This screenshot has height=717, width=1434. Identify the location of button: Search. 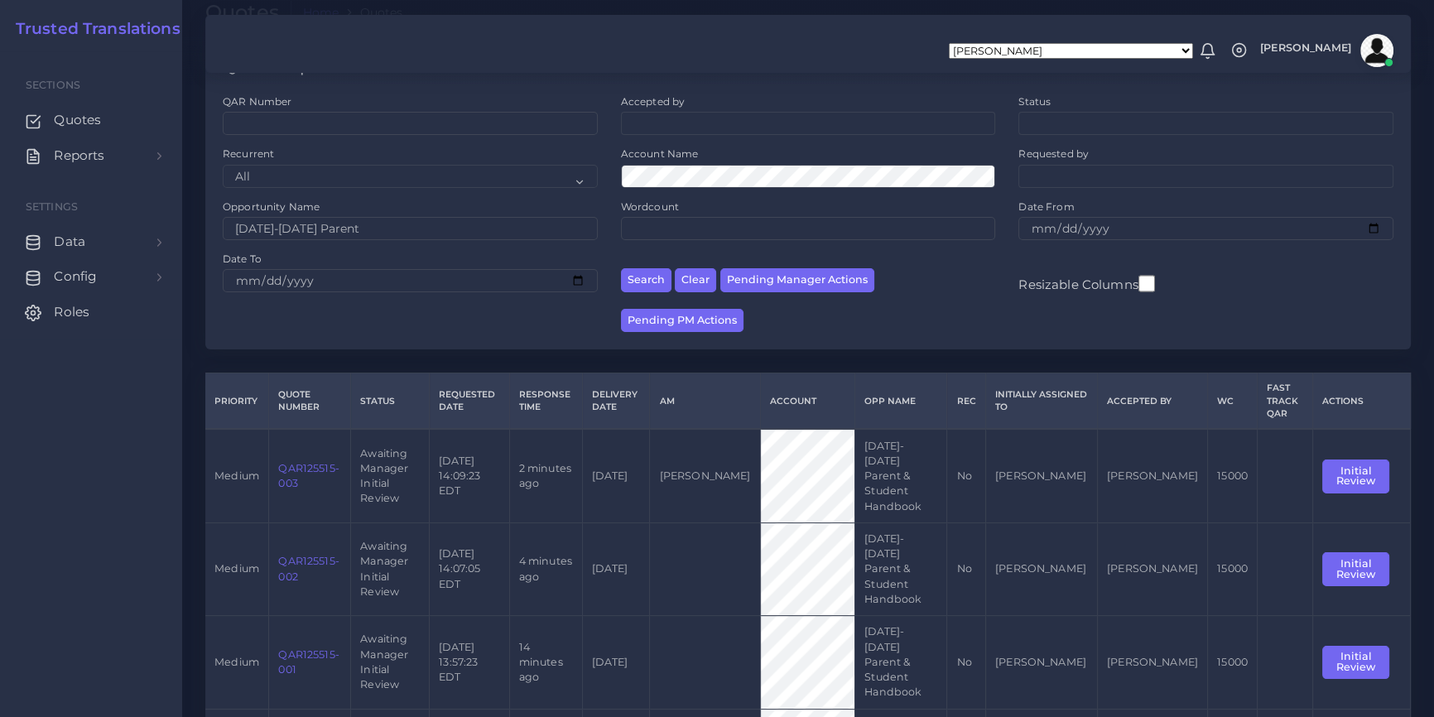
(646, 280).